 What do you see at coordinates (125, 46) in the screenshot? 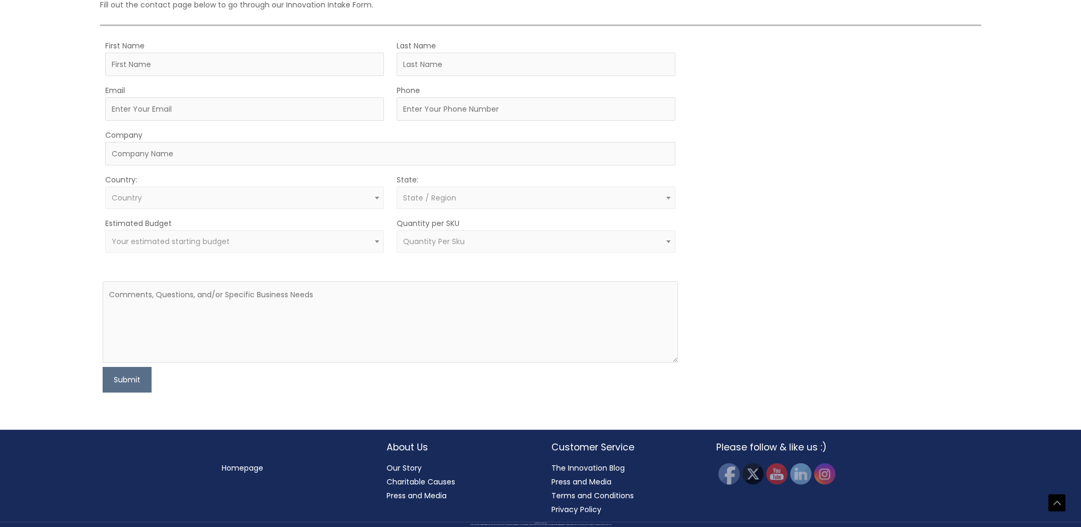
I see `label: First Name` at bounding box center [125, 46].